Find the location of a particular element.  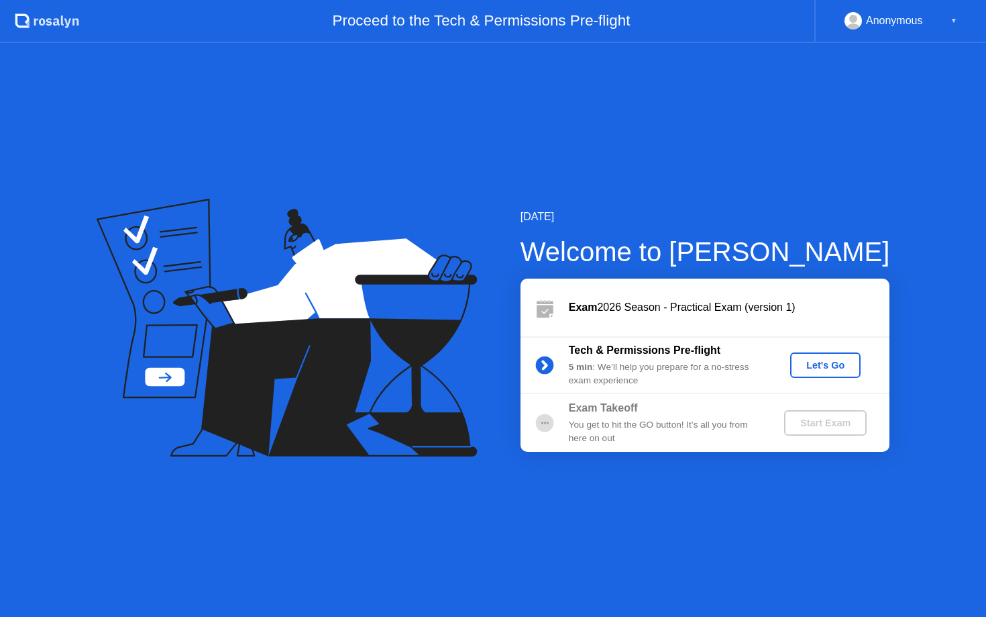

div: Start Exam is located at coordinates (825, 423).